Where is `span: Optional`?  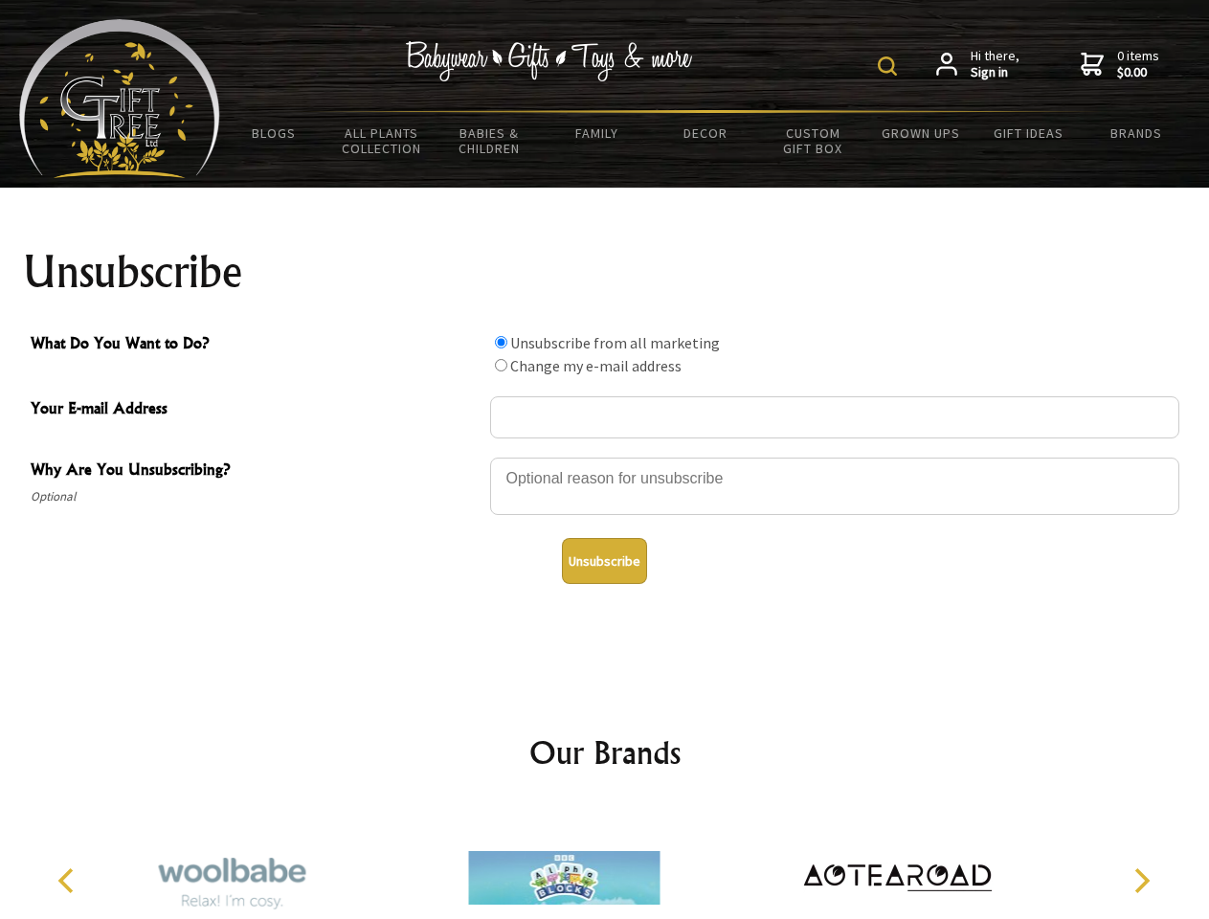 span: Optional is located at coordinates (256, 497).